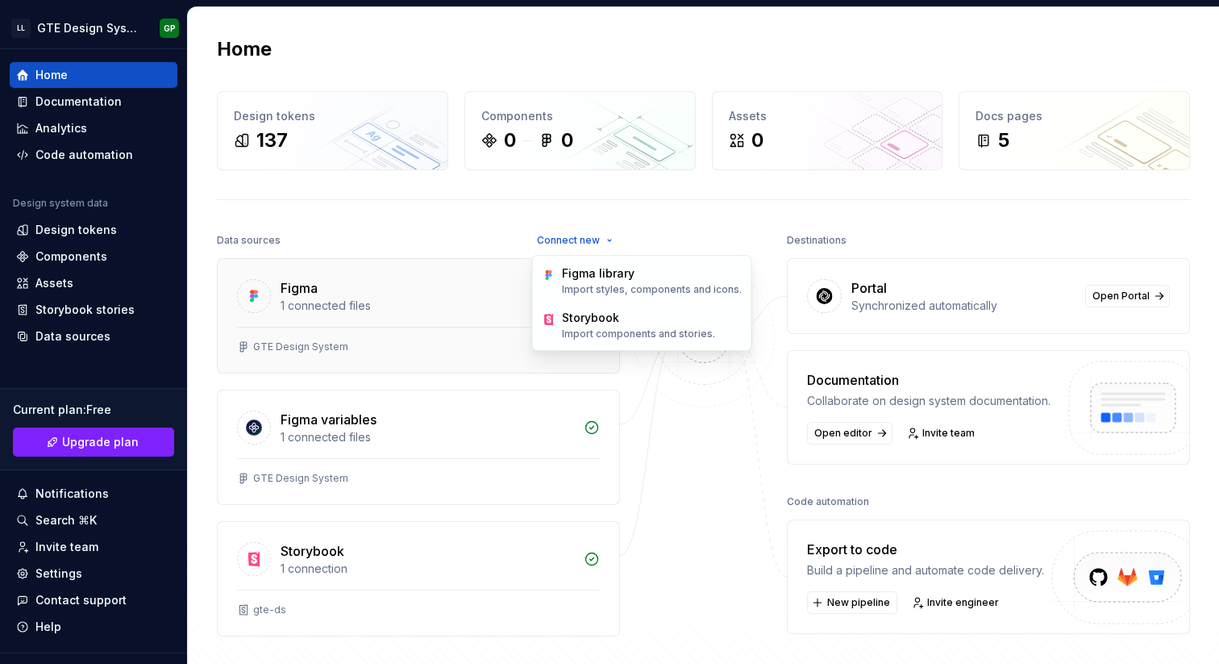 This screenshot has height=664, width=1219. What do you see at coordinates (85, 310) in the screenshot?
I see `div: Storybook stories` at bounding box center [85, 310].